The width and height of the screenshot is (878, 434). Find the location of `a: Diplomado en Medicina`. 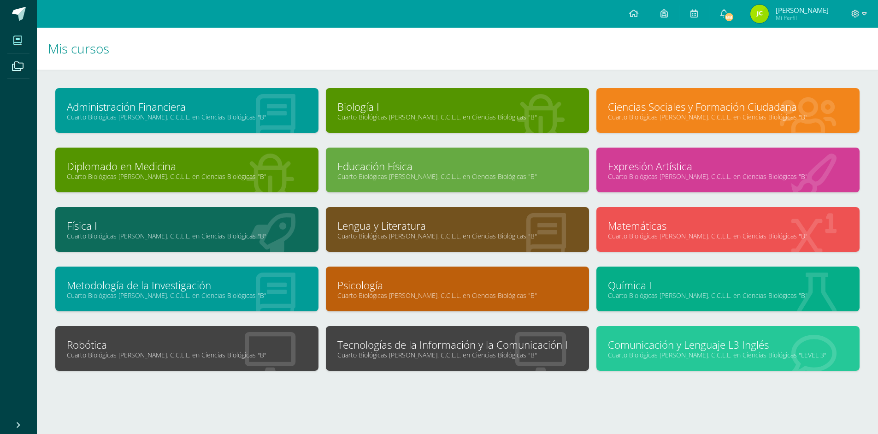

a: Diplomado en Medicina is located at coordinates (187, 166).